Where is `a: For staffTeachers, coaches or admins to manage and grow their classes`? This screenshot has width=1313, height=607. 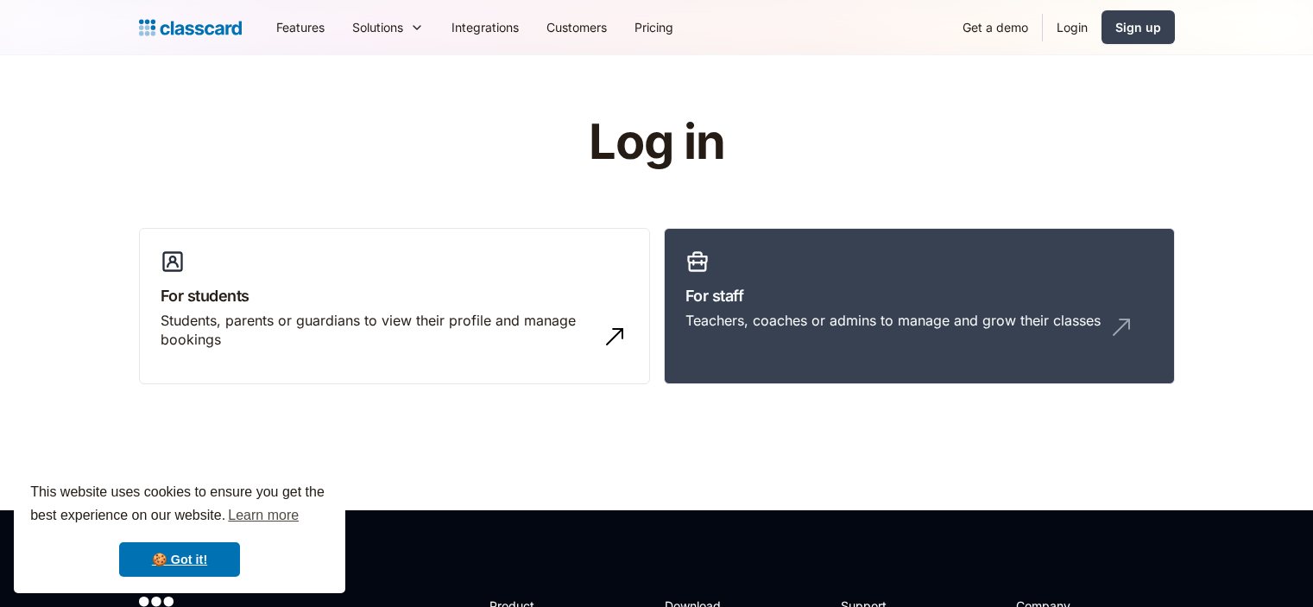
a: For staffTeachers, coaches or admins to manage and grow their classes is located at coordinates (919, 306).